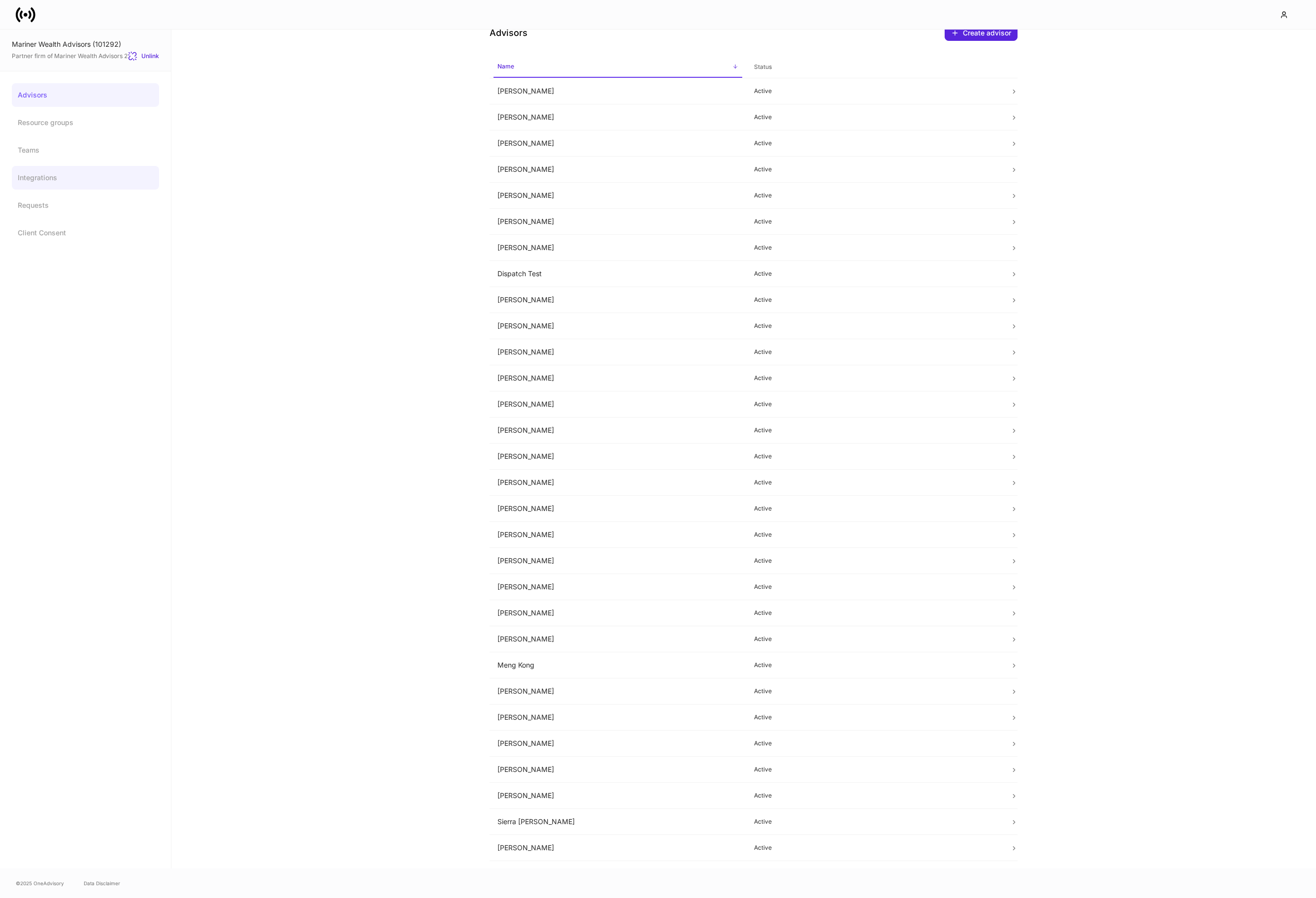  Describe the element at coordinates (144, 56) in the screenshot. I see `button: Unlink` at that location.